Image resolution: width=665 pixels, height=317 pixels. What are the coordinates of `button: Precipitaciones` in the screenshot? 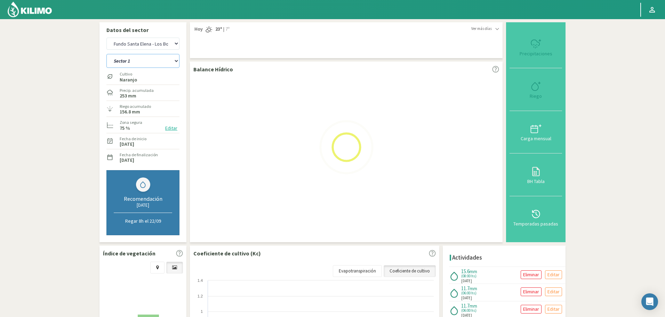 It's located at (536, 47).